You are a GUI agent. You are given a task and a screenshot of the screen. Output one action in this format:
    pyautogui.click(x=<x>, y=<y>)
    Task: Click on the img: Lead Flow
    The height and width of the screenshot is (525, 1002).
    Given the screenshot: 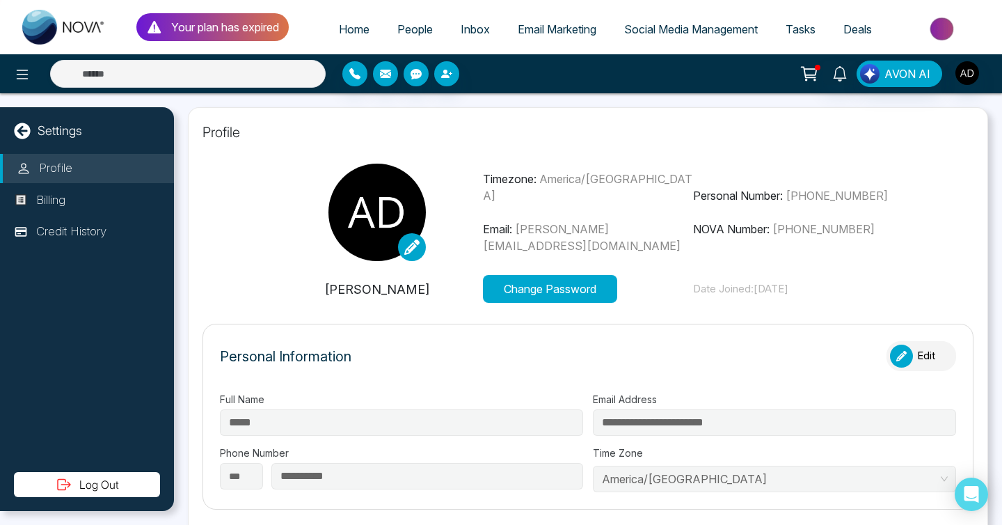 What is the action you would take?
    pyautogui.click(x=870, y=74)
    